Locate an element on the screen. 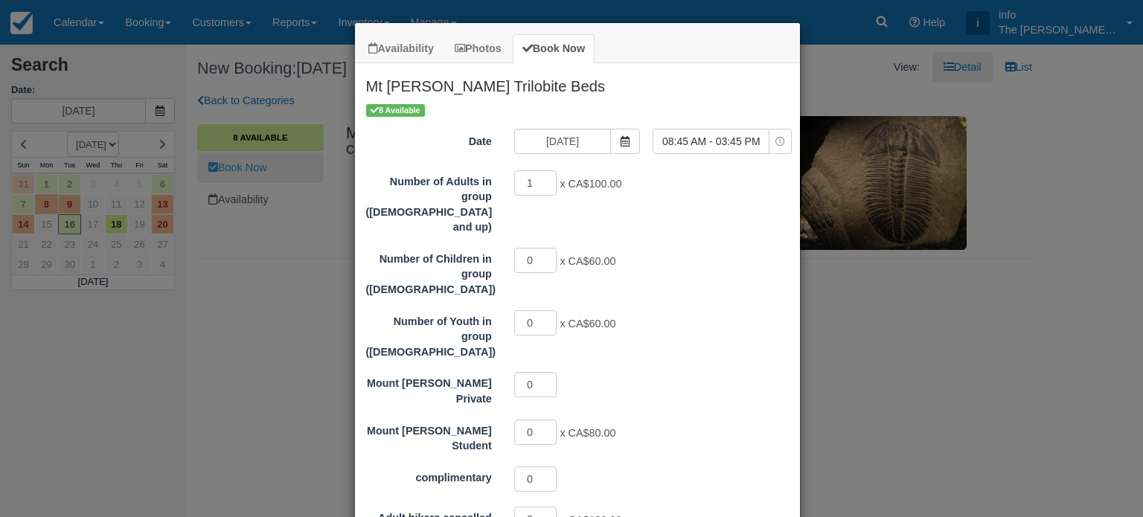 This screenshot has height=517, width=1143. span: 8 Available is located at coordinates (395, 110).